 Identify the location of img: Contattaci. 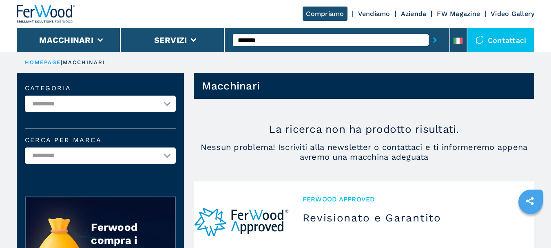
(480, 40).